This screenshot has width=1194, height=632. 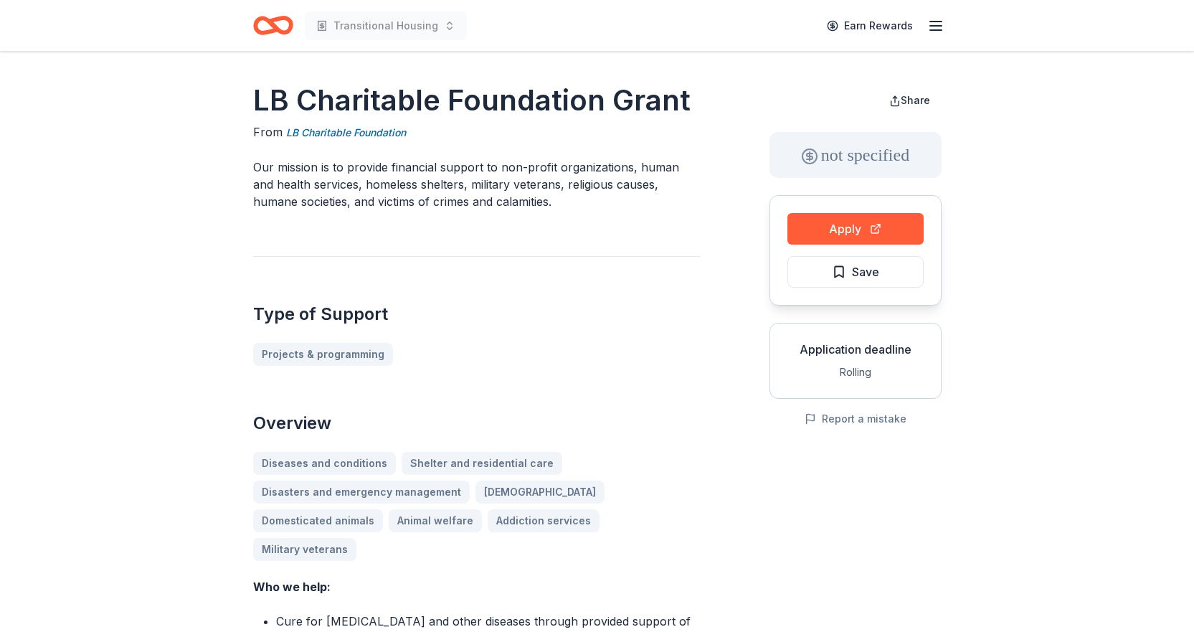 I want to click on span: Save, so click(x=866, y=272).